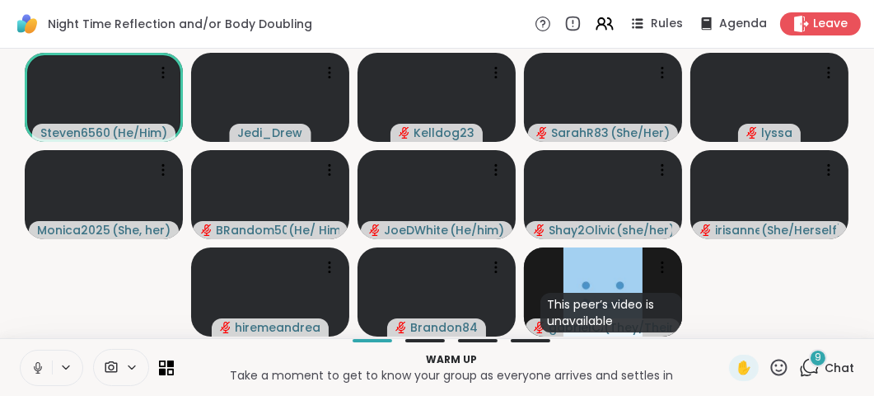 The image size is (874, 396). I want to click on span: Agenda, so click(743, 24).